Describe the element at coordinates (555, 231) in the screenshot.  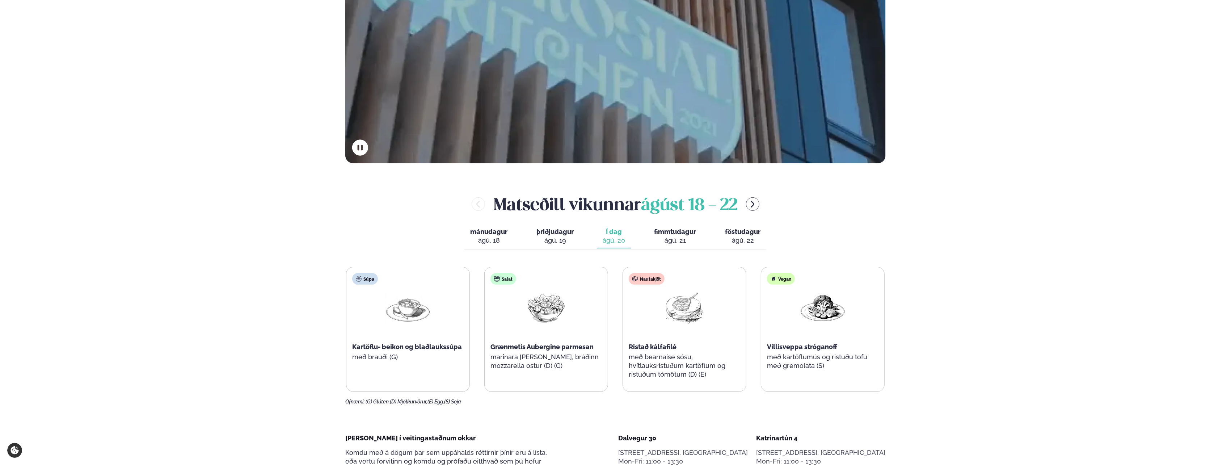
I see `span: þriðjudagur` at that location.